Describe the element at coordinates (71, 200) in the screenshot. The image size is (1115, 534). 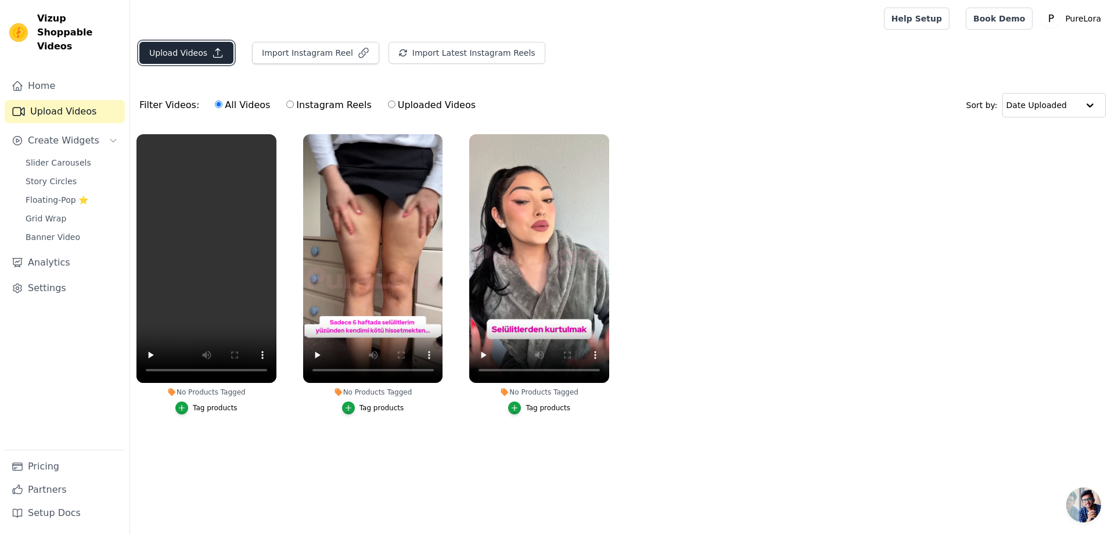
I see `a: Floating-Pop ⭐` at that location.